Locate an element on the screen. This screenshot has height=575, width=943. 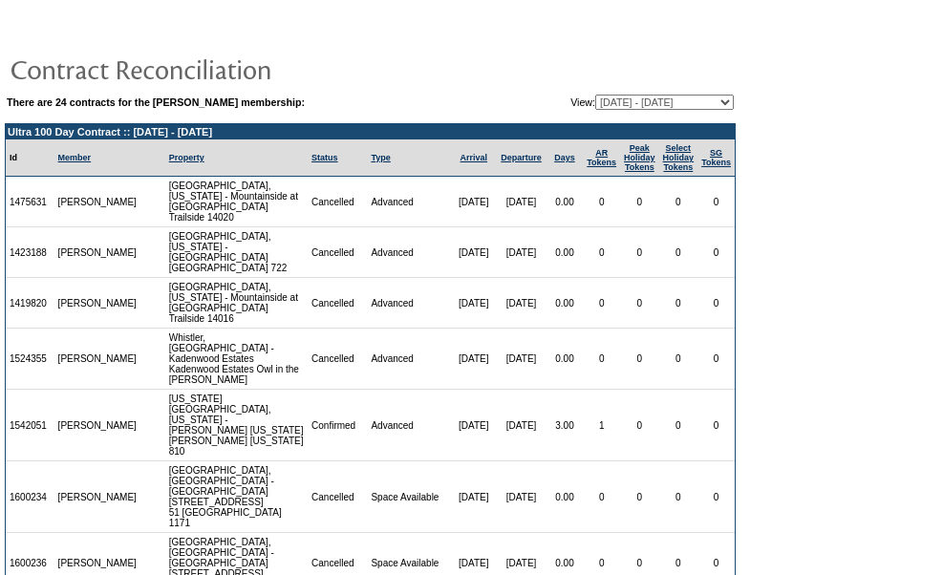
a: ARTokens is located at coordinates (601, 158).